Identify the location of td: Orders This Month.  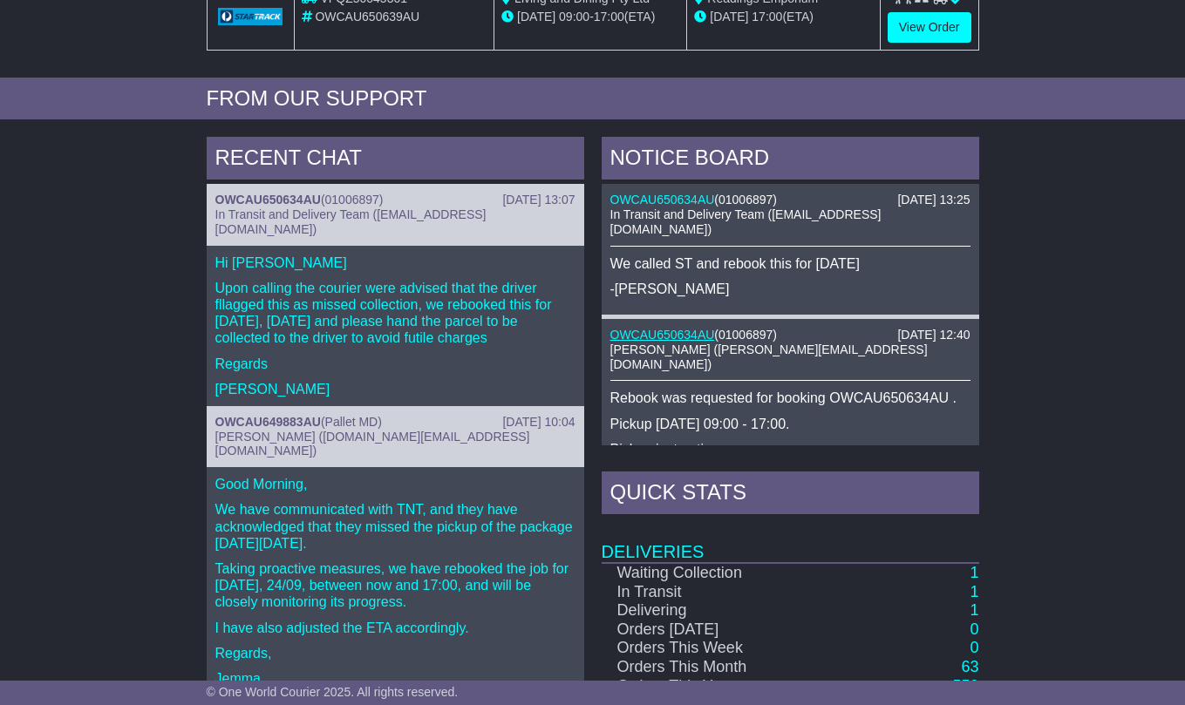
(712, 668).